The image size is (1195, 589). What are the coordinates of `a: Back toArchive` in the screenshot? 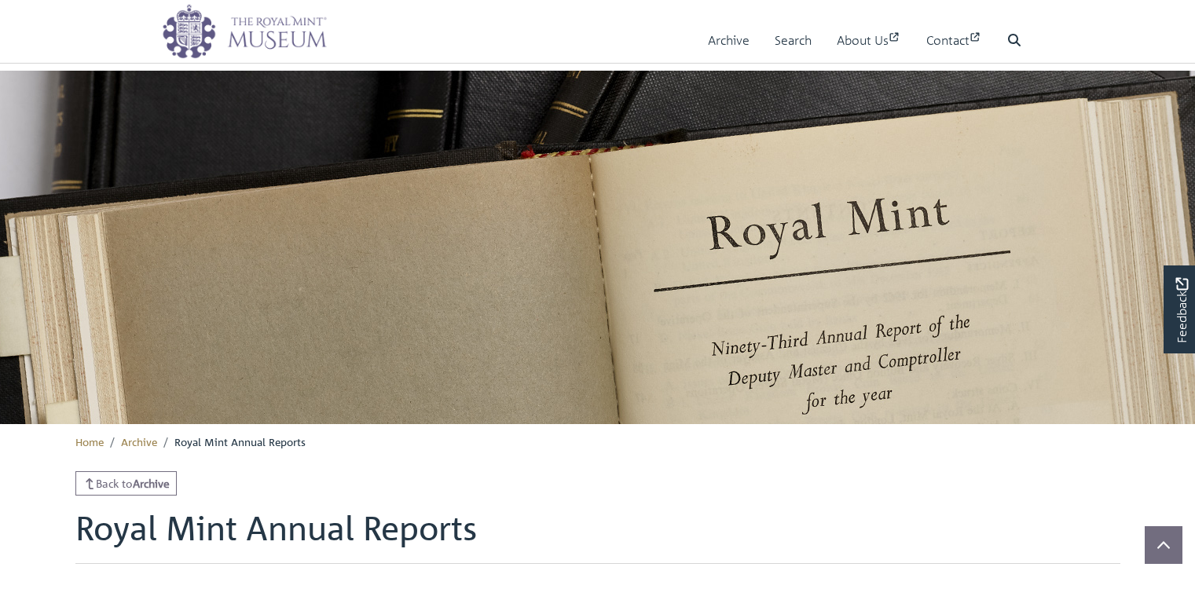 It's located at (126, 483).